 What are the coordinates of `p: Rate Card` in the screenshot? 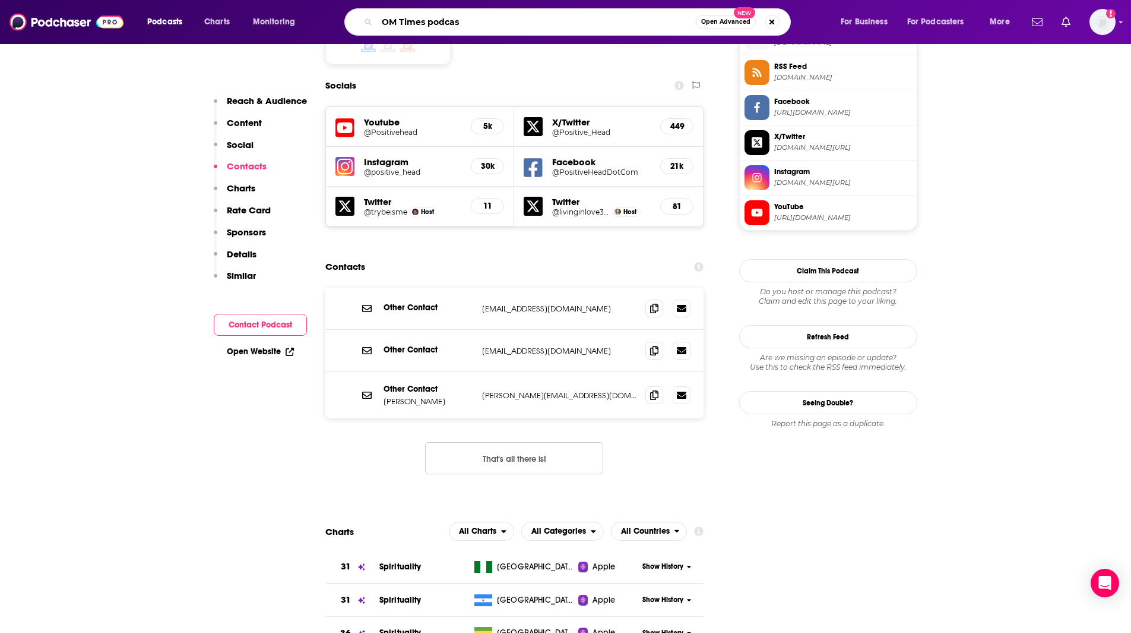 It's located at (249, 210).